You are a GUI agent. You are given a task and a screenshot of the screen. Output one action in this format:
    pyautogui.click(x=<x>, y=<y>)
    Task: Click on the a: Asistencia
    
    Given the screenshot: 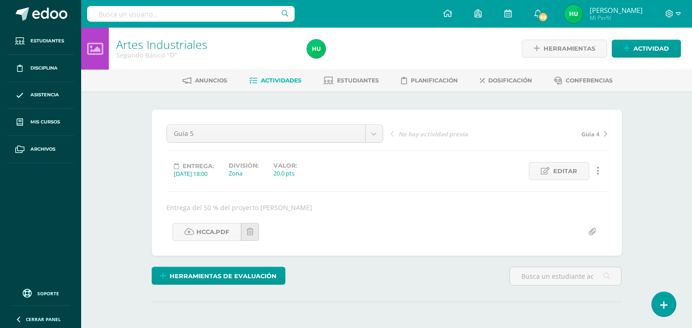 What is the action you would take?
    pyautogui.click(x=41, y=95)
    